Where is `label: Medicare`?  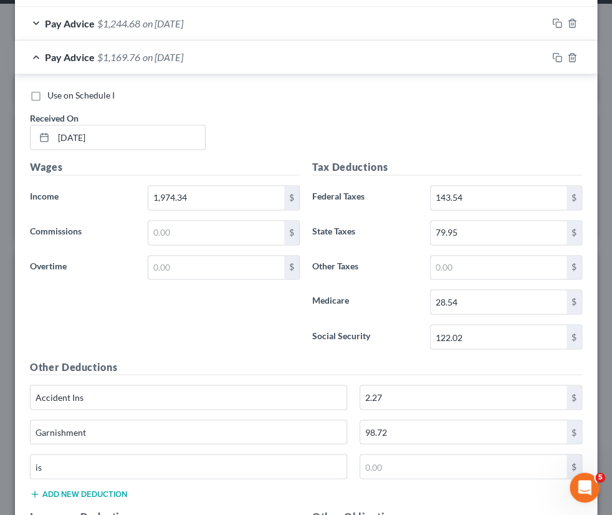
label: Medicare is located at coordinates (365, 302).